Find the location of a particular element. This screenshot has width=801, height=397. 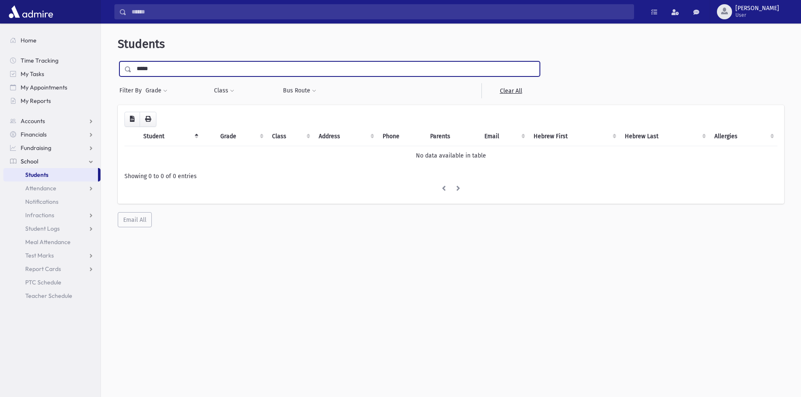

a: Infractions is located at coordinates (52, 215).